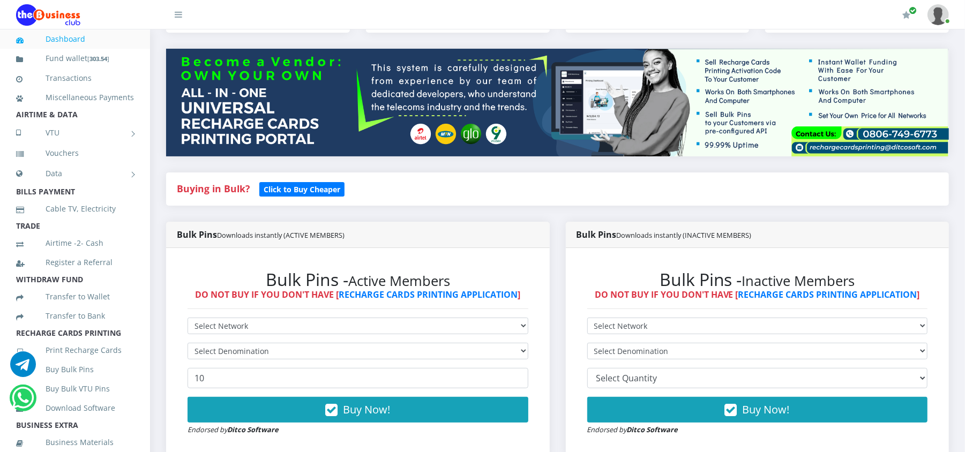 The width and height of the screenshot is (965, 452). I want to click on img: Logo, so click(48, 15).